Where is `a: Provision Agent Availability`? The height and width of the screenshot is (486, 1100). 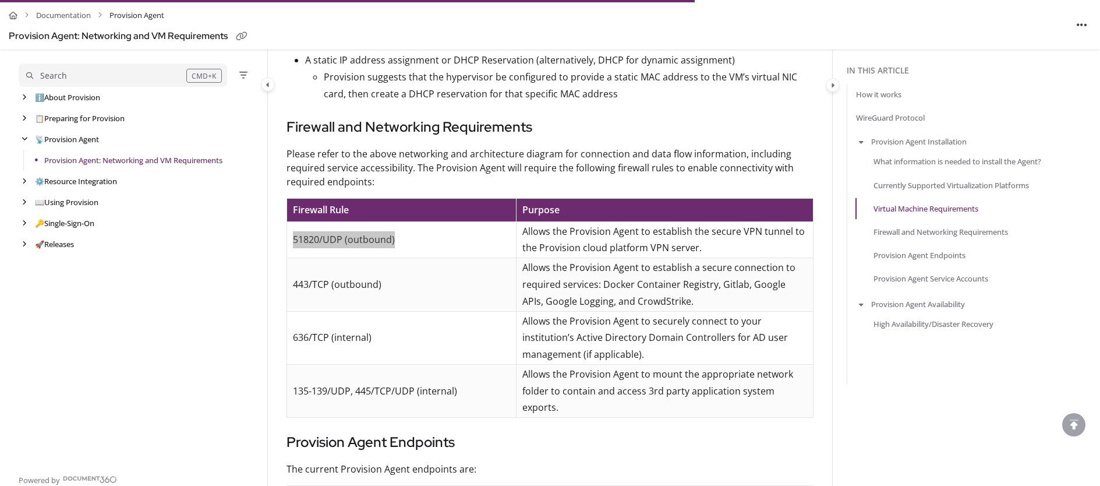 a: Provision Agent Availability is located at coordinates (918, 304).